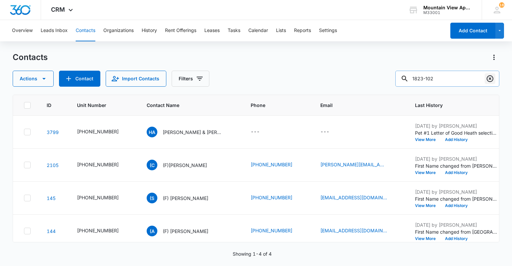  Describe the element at coordinates (191, 132) in the screenshot. I see `div: Contact Name - Hunter Anderson & Shayne Lafon - Select to Edit Field` at that location.